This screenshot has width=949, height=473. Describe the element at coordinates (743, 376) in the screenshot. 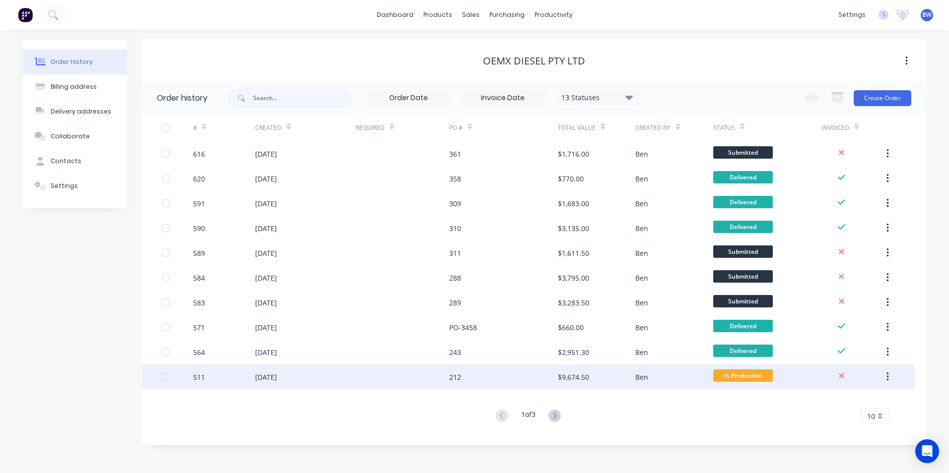

I see `span: In Production` at that location.